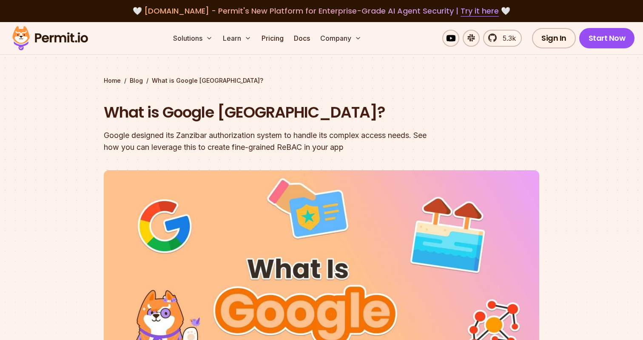 The width and height of the screenshot is (643, 340). I want to click on a: Docs, so click(302, 38).